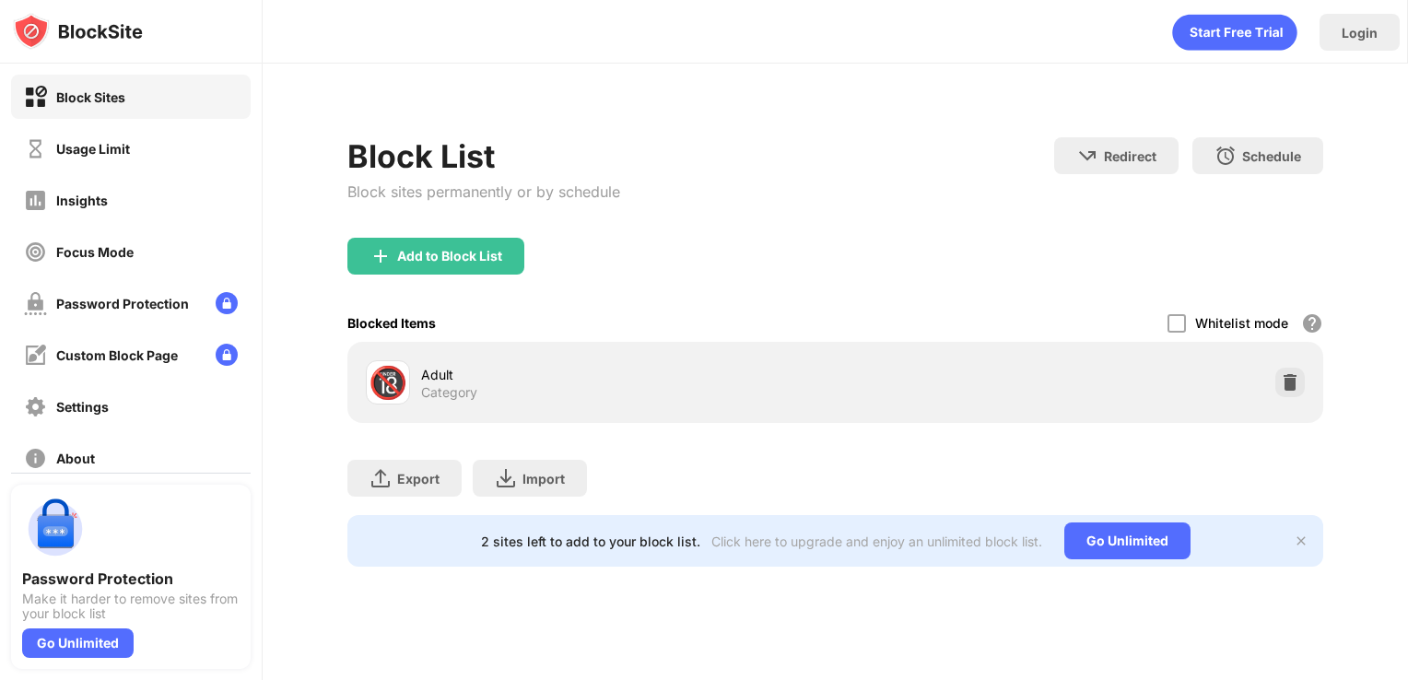  What do you see at coordinates (591, 541) in the screenshot?
I see `div: 2 sites left to add to your block list.` at bounding box center [591, 541].